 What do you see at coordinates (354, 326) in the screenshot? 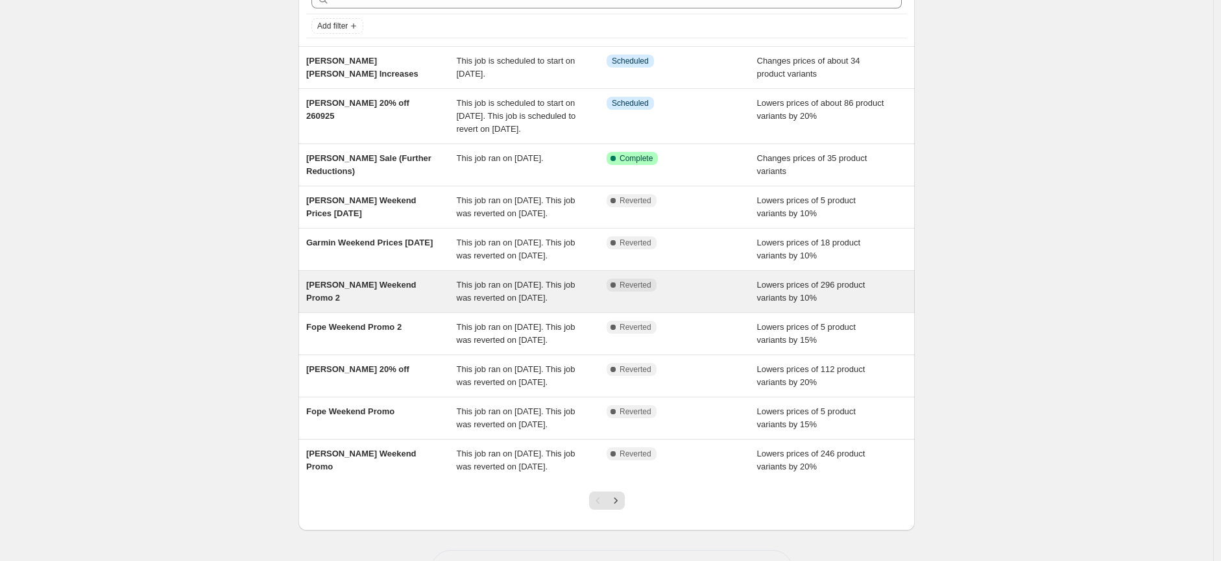
I see `span: Fope Weekend Promo 2` at bounding box center [354, 326].